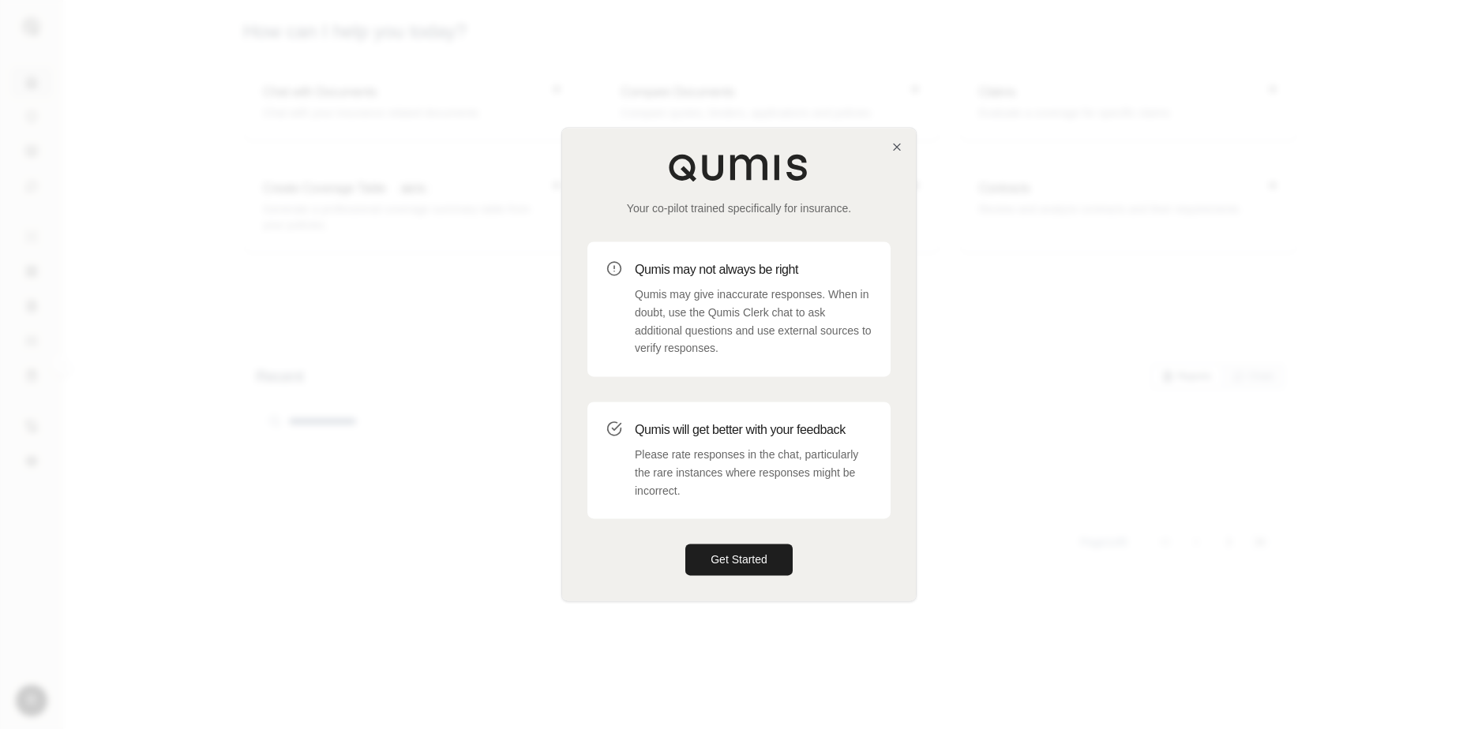  Describe the element at coordinates (753, 473) in the screenshot. I see `p: Please rate responses in the chat, particularly the rare instances where responses might be incor...` at that location.